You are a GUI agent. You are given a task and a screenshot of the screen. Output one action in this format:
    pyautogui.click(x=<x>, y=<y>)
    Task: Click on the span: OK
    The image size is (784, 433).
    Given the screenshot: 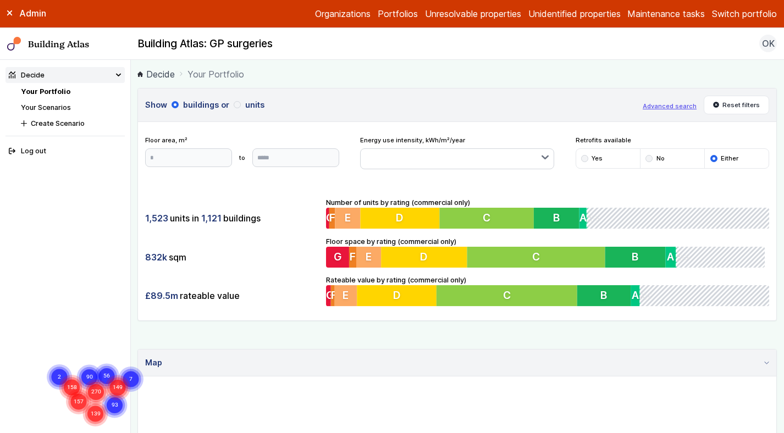 What is the action you would take?
    pyautogui.click(x=768, y=43)
    